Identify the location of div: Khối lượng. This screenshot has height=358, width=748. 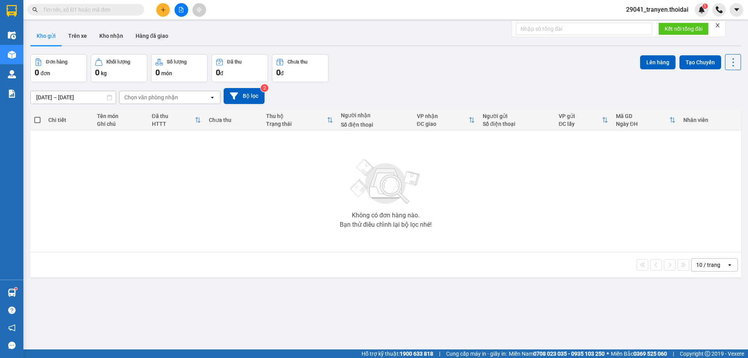
(118, 62).